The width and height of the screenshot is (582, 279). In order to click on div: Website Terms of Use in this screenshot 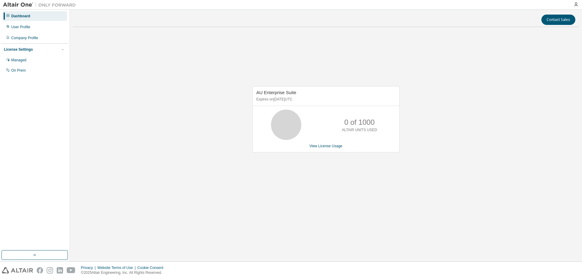, I will do `click(117, 268)`.